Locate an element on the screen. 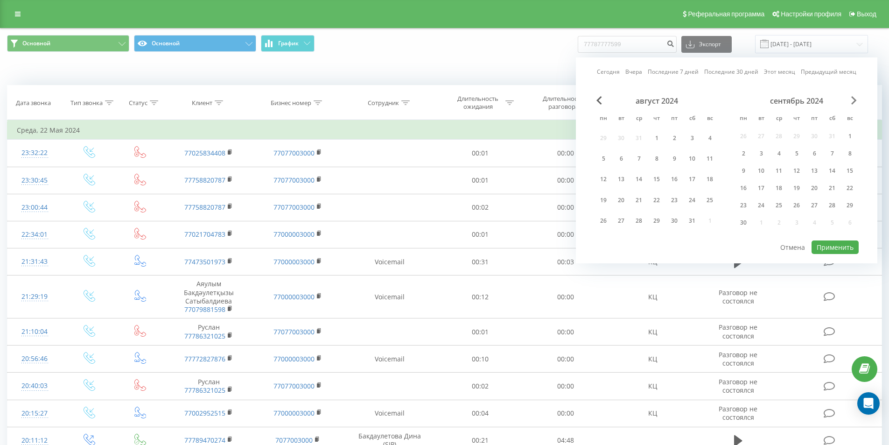  div: 24 is located at coordinates (692, 200).